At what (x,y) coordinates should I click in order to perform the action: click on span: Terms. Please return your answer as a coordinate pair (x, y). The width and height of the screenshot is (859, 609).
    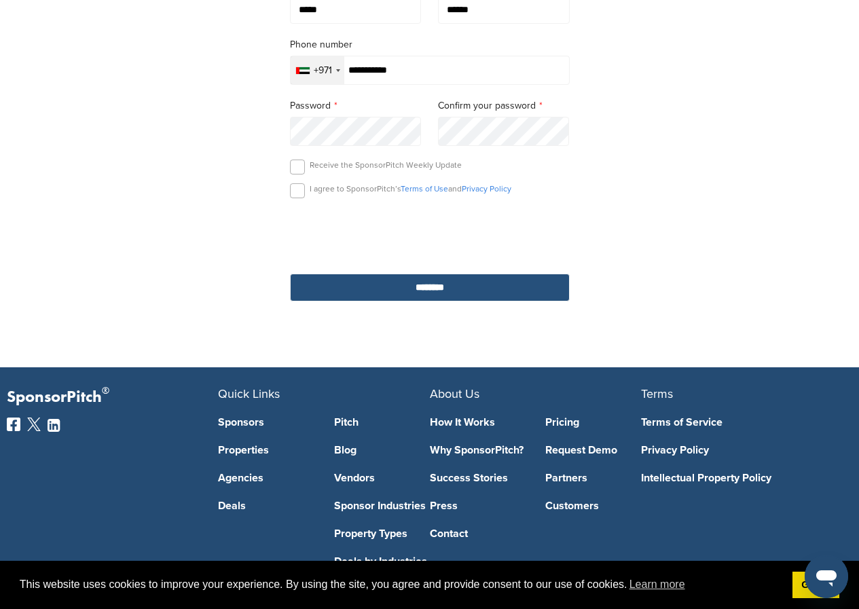
    Looking at the image, I should click on (657, 394).